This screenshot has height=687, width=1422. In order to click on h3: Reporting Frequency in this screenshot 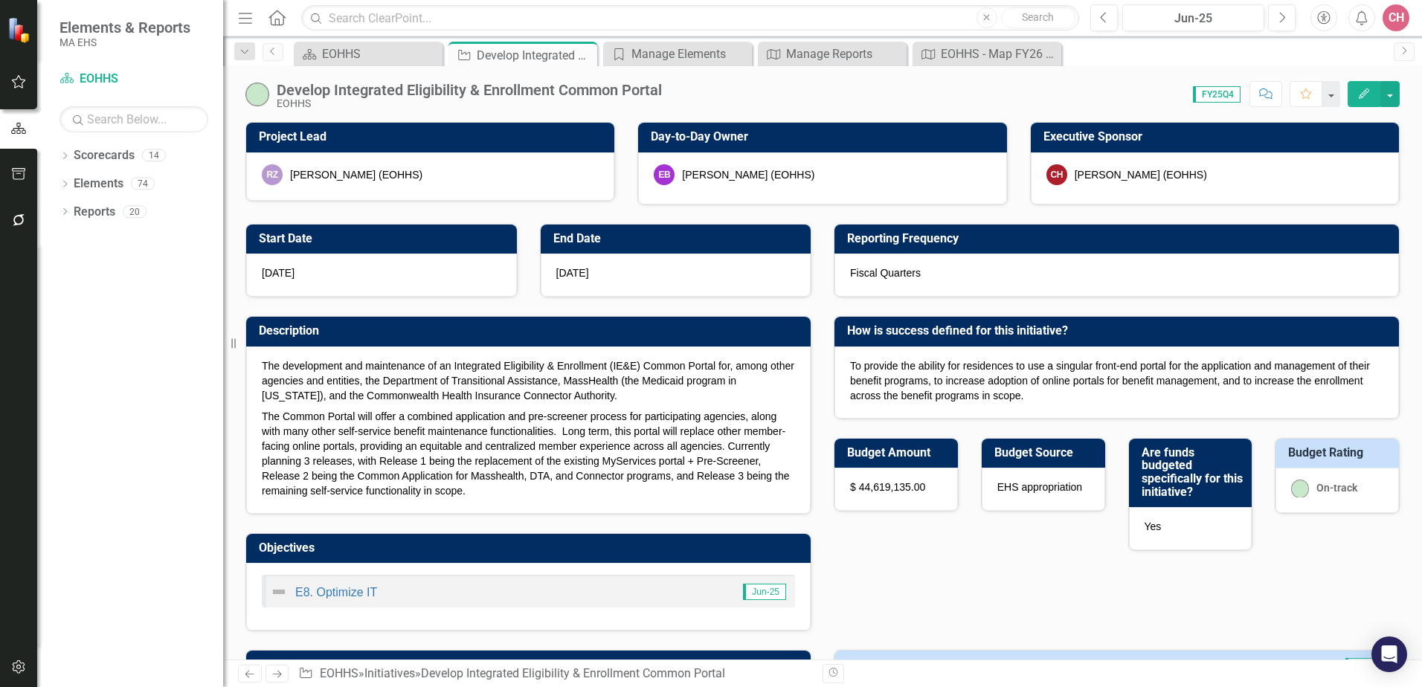, I will do `click(1119, 239)`.